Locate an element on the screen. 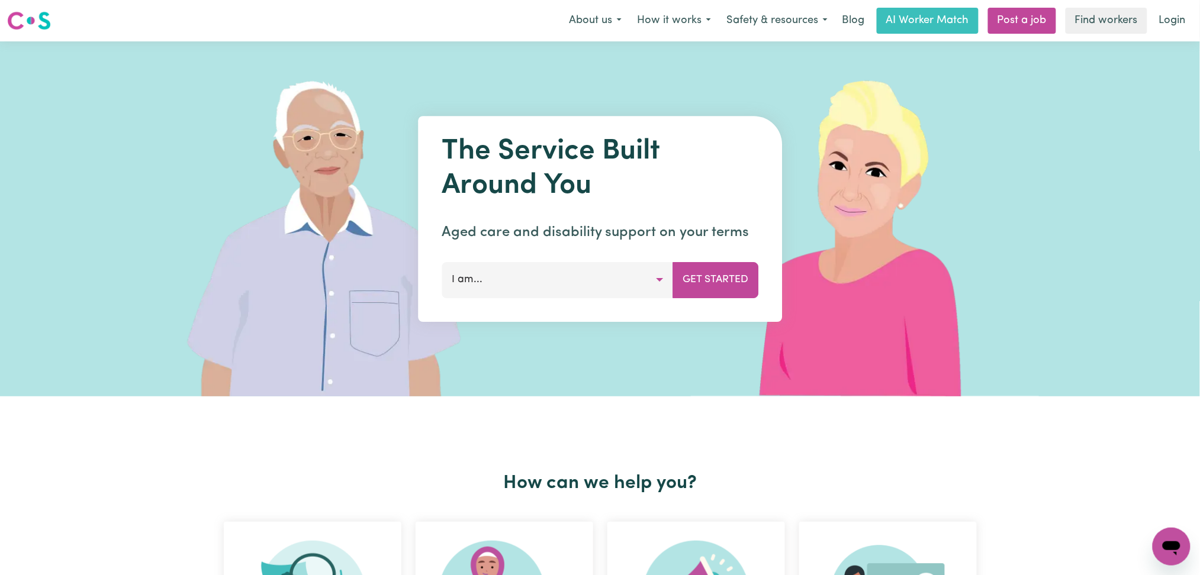 The width and height of the screenshot is (1200, 575). p: Aged care and disability support on your terms is located at coordinates (600, 233).